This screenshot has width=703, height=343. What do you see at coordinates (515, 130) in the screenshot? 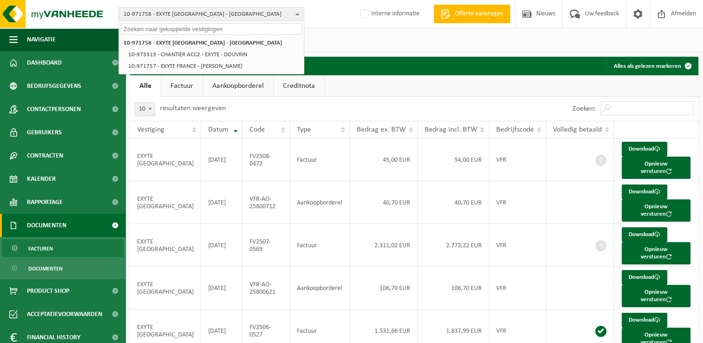
I see `span: Bedrijfscode` at bounding box center [515, 130].